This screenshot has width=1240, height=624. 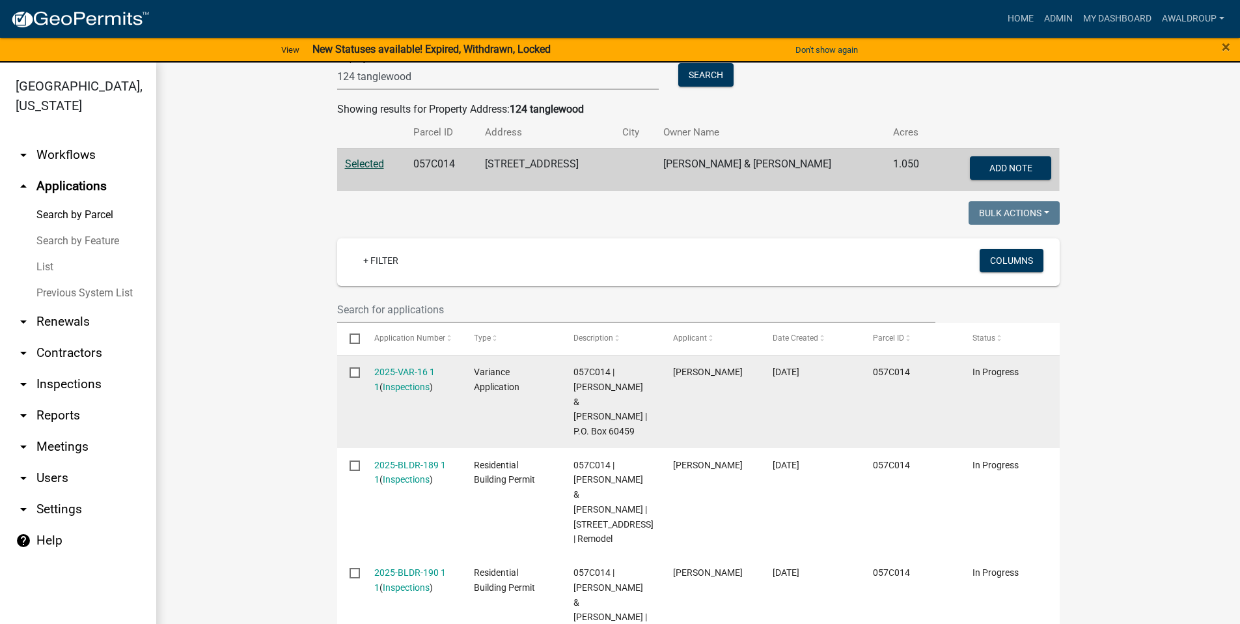 What do you see at coordinates (1117, 19) in the screenshot?
I see `a: My Dashboard` at bounding box center [1117, 19].